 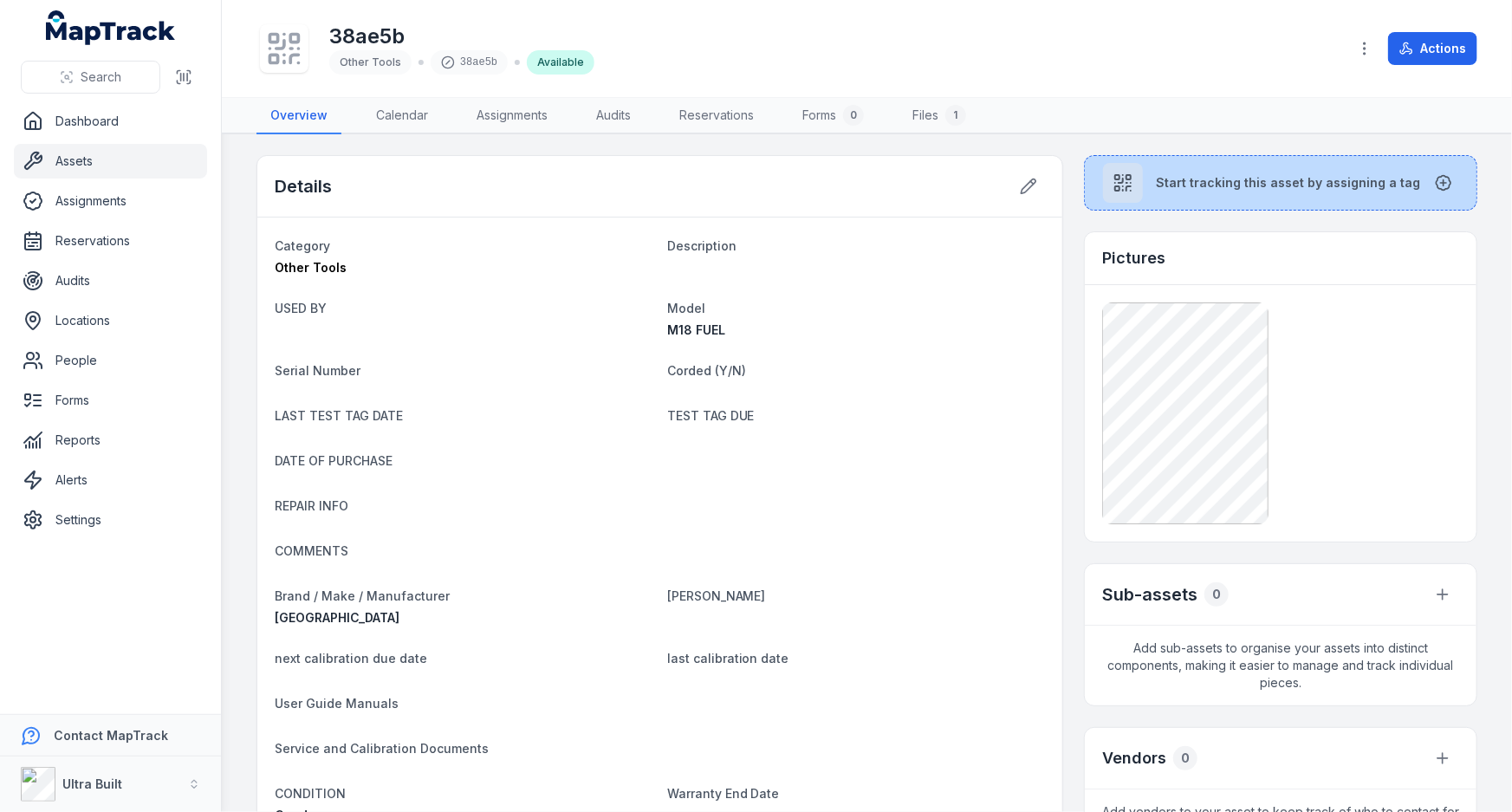 What do you see at coordinates (1289, 183) in the screenshot?
I see `span: Start tracking this asset by assigning a tag` at bounding box center [1289, 183].